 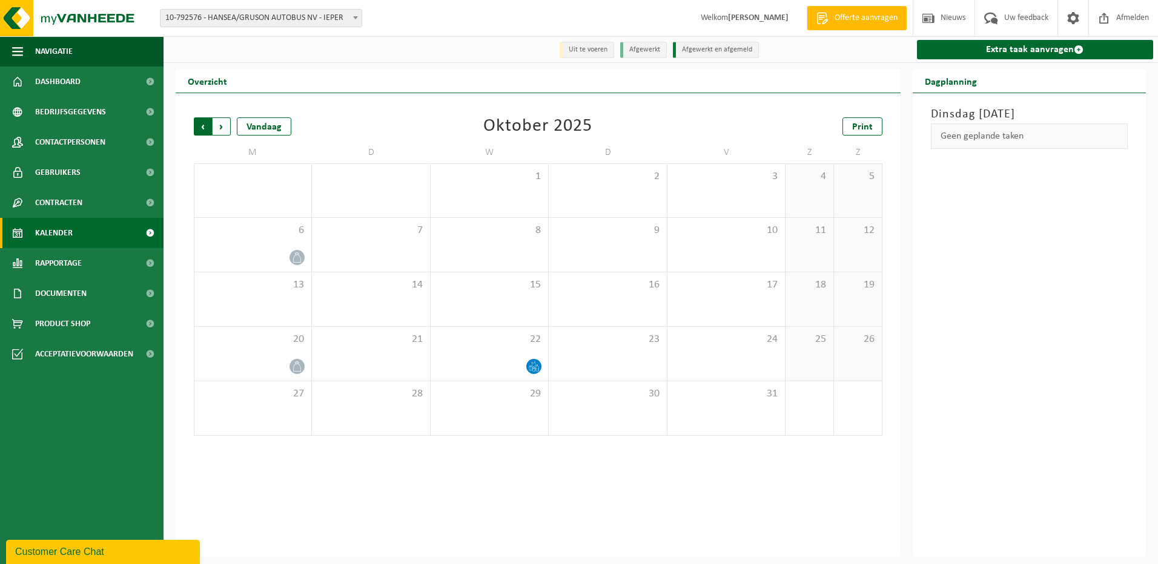 What do you see at coordinates (726, 285) in the screenshot?
I see `span: 17` at bounding box center [726, 285].